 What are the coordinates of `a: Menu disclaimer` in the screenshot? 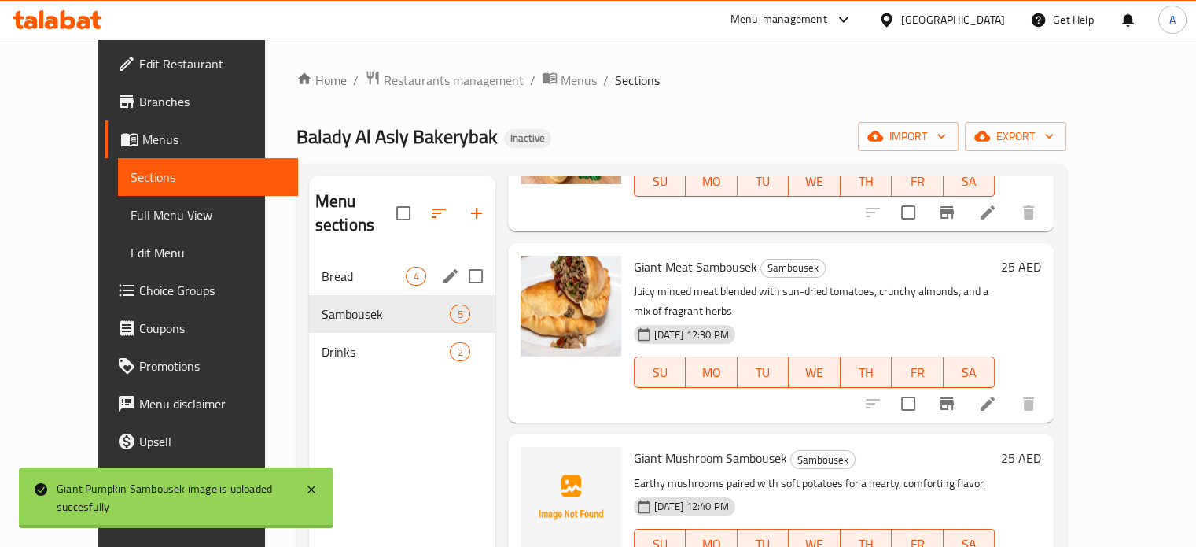 It's located at (201, 403).